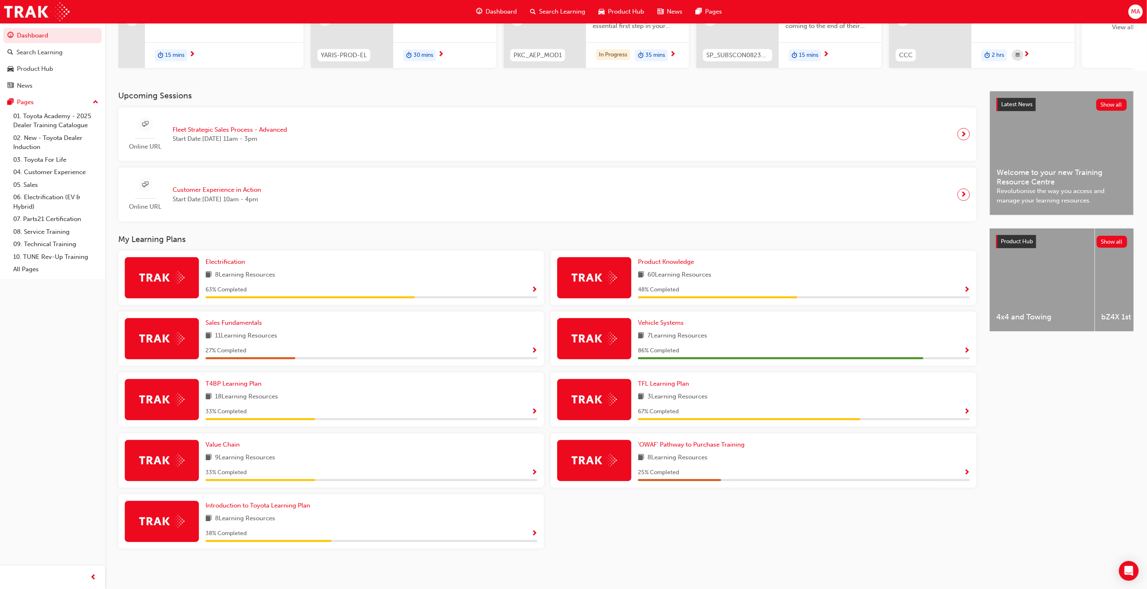  What do you see at coordinates (1018, 55) in the screenshot?
I see `span: calendar-icon` at bounding box center [1018, 55].